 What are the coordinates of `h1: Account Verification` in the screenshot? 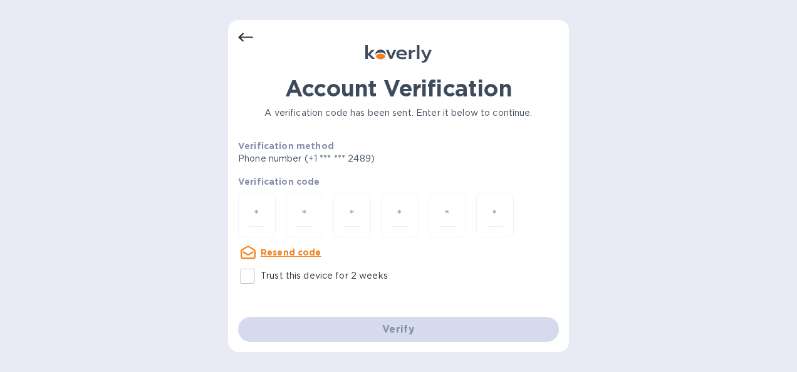 It's located at (399, 88).